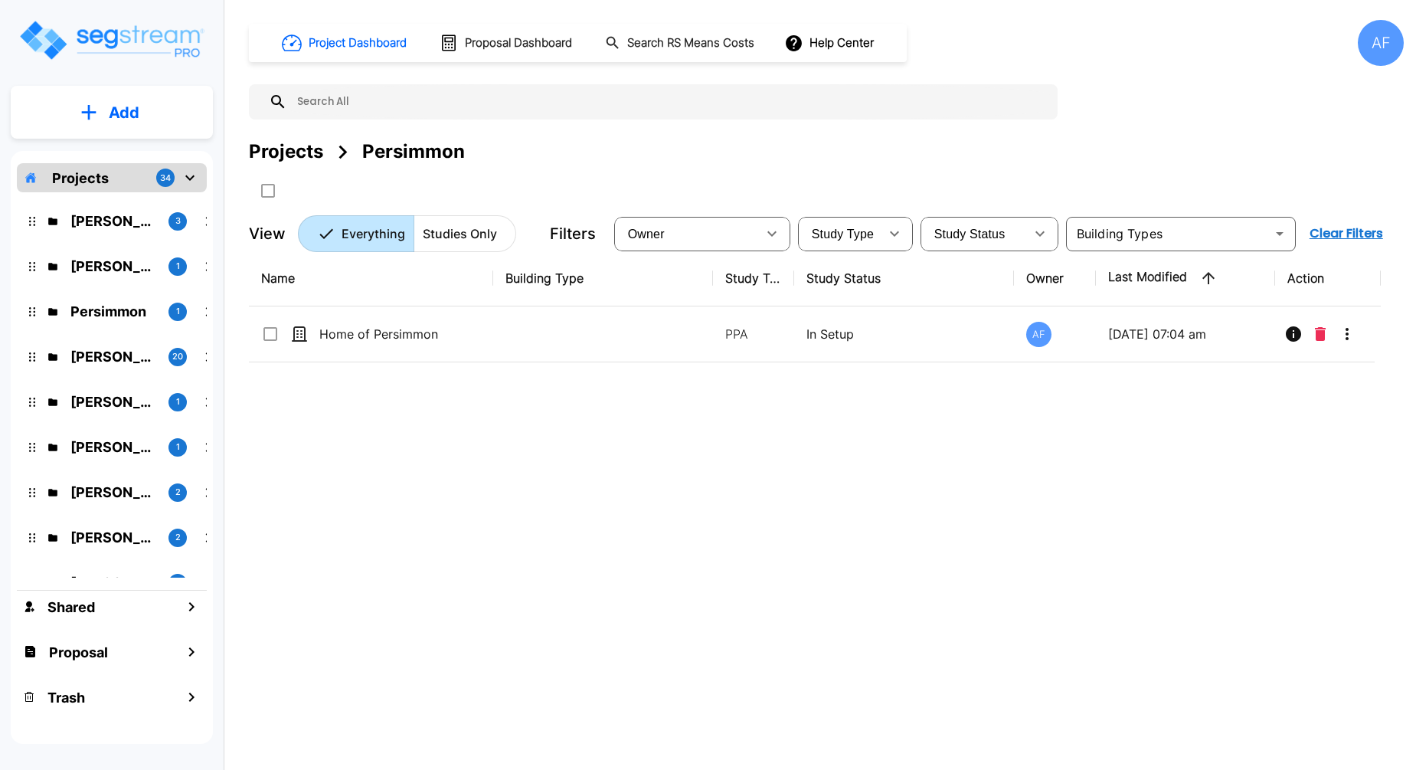 This screenshot has height=770, width=1416. I want to click on th: Action, so click(1328, 278).